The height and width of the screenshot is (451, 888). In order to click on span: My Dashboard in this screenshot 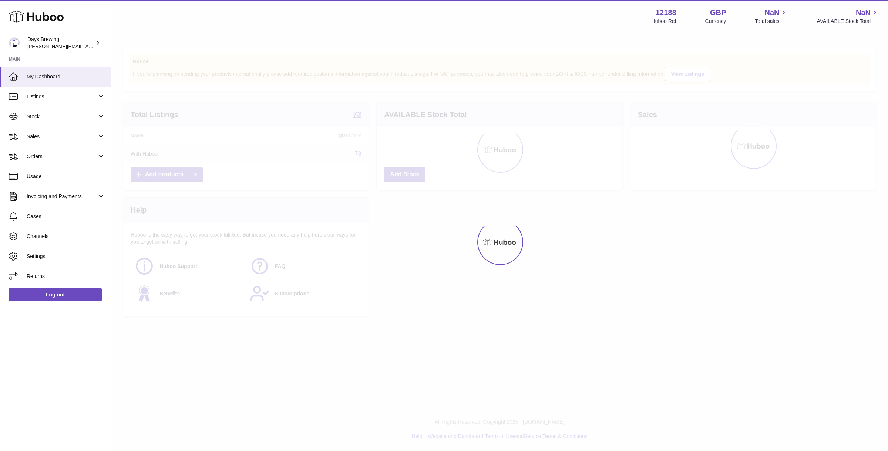, I will do `click(66, 77)`.